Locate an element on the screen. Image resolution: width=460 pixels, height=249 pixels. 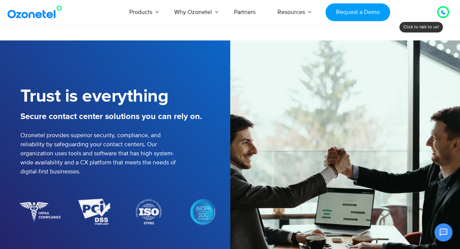
h1: Trust is everything is located at coordinates (125, 96).